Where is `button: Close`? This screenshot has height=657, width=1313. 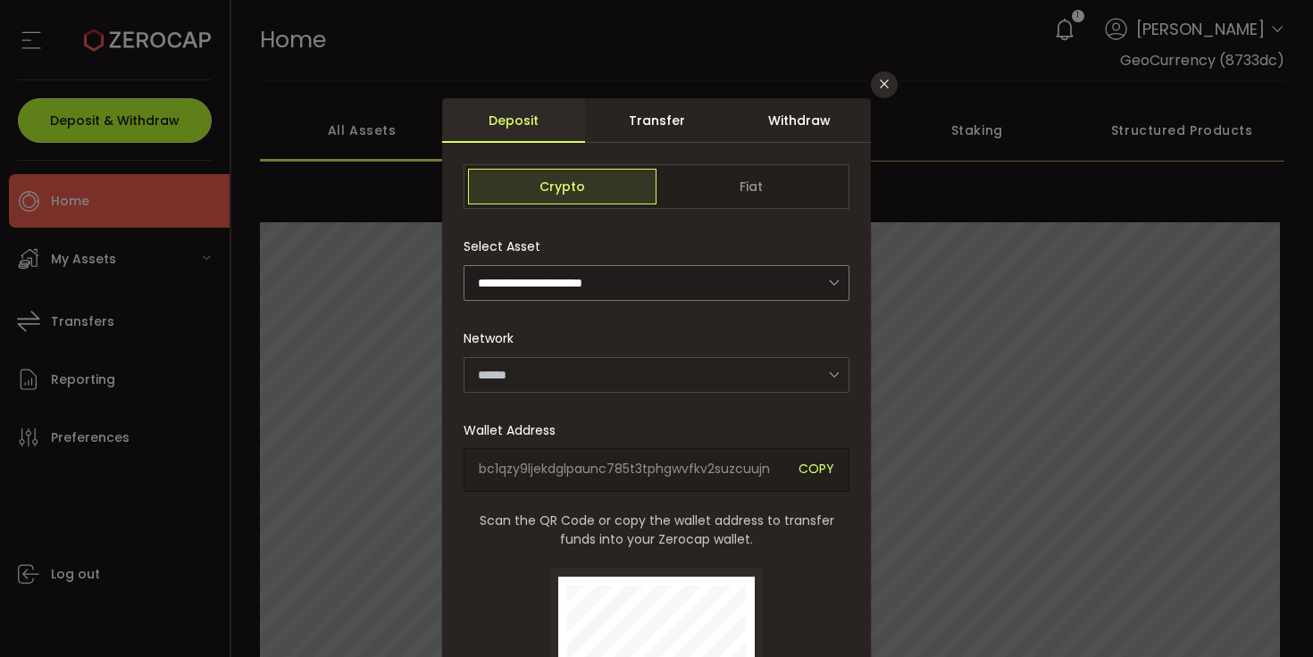 button: Close is located at coordinates (884, 85).